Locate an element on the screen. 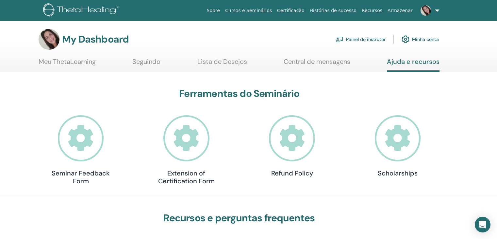 The height and width of the screenshot is (239, 497). h4: Extension of Certification Form is located at coordinates (186, 177).